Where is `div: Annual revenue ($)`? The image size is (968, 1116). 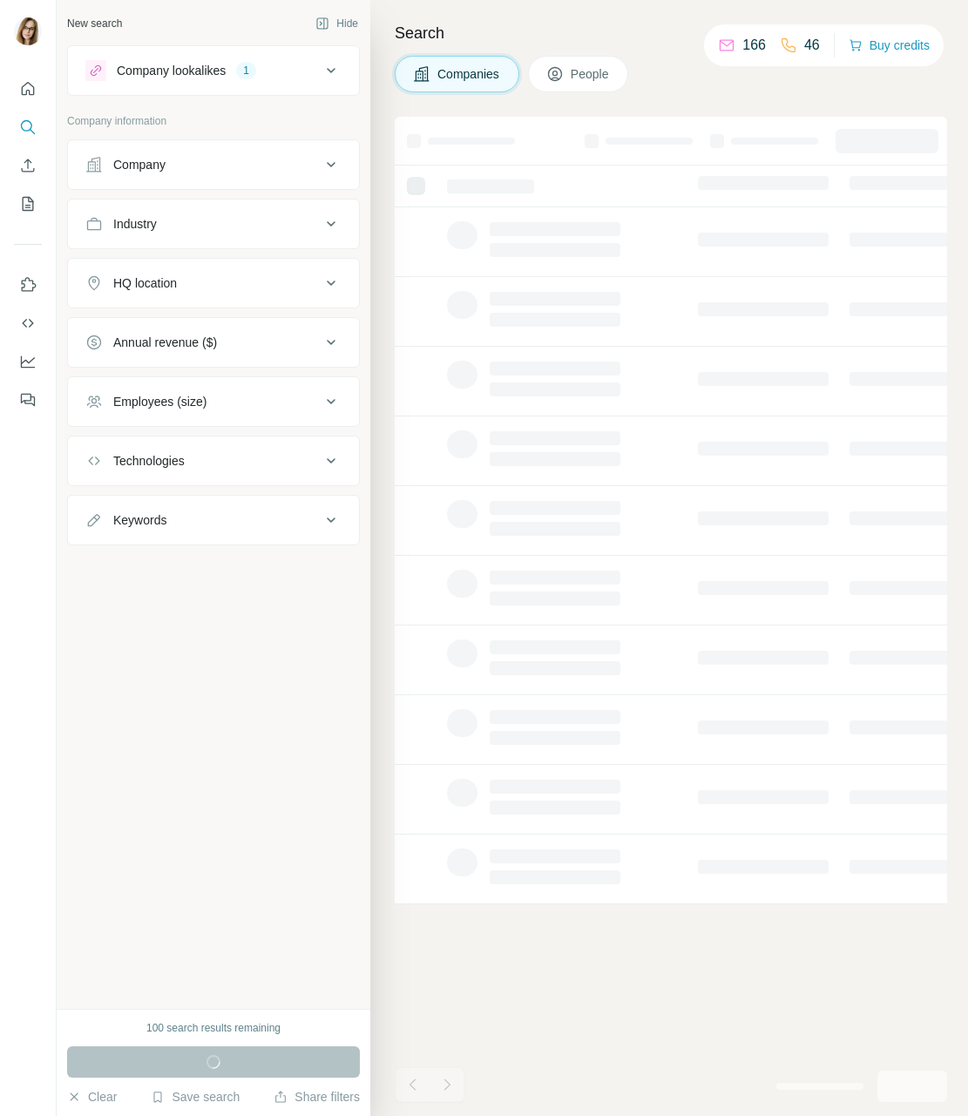 div: Annual revenue ($) is located at coordinates (165, 342).